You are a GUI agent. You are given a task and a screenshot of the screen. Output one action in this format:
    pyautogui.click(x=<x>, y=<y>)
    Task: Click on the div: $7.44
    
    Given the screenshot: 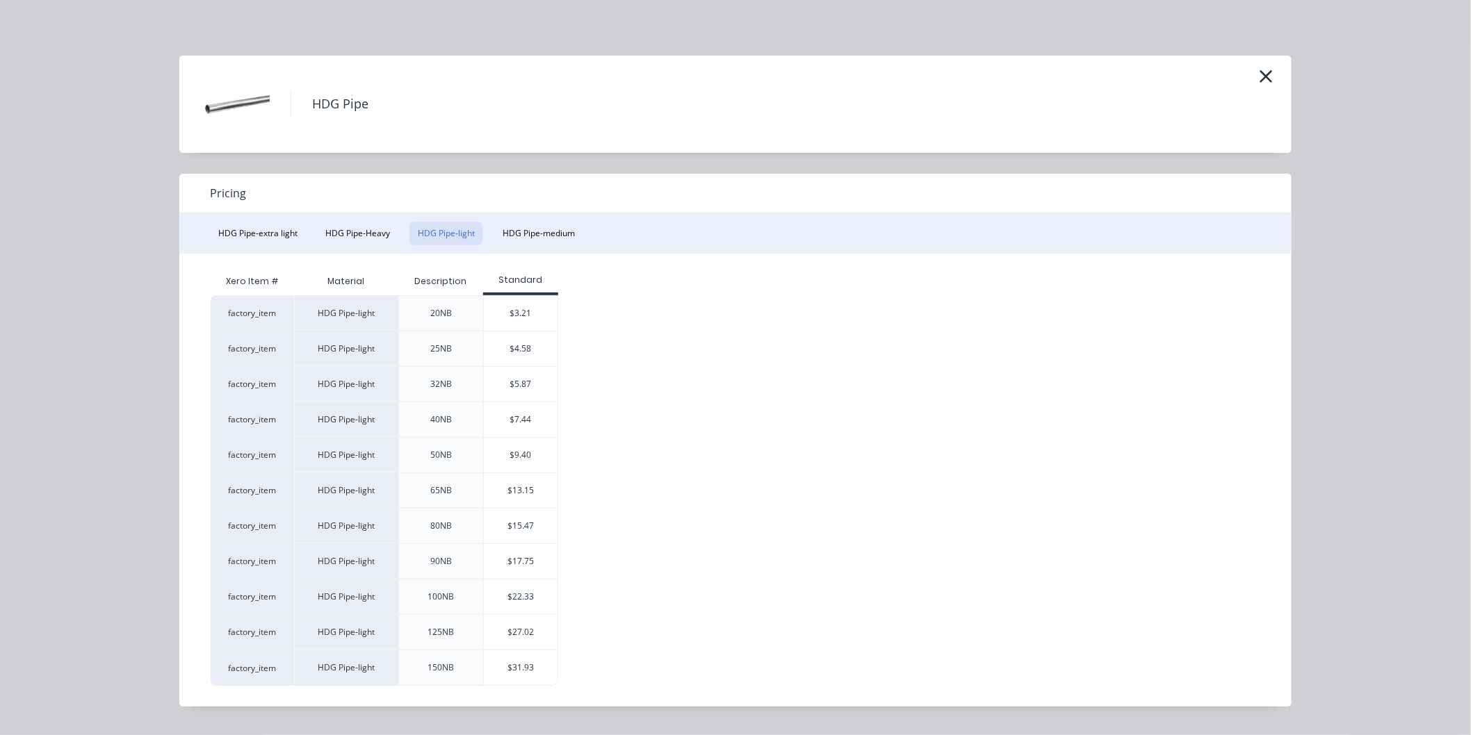 What is the action you would take?
    pyautogui.click(x=521, y=420)
    